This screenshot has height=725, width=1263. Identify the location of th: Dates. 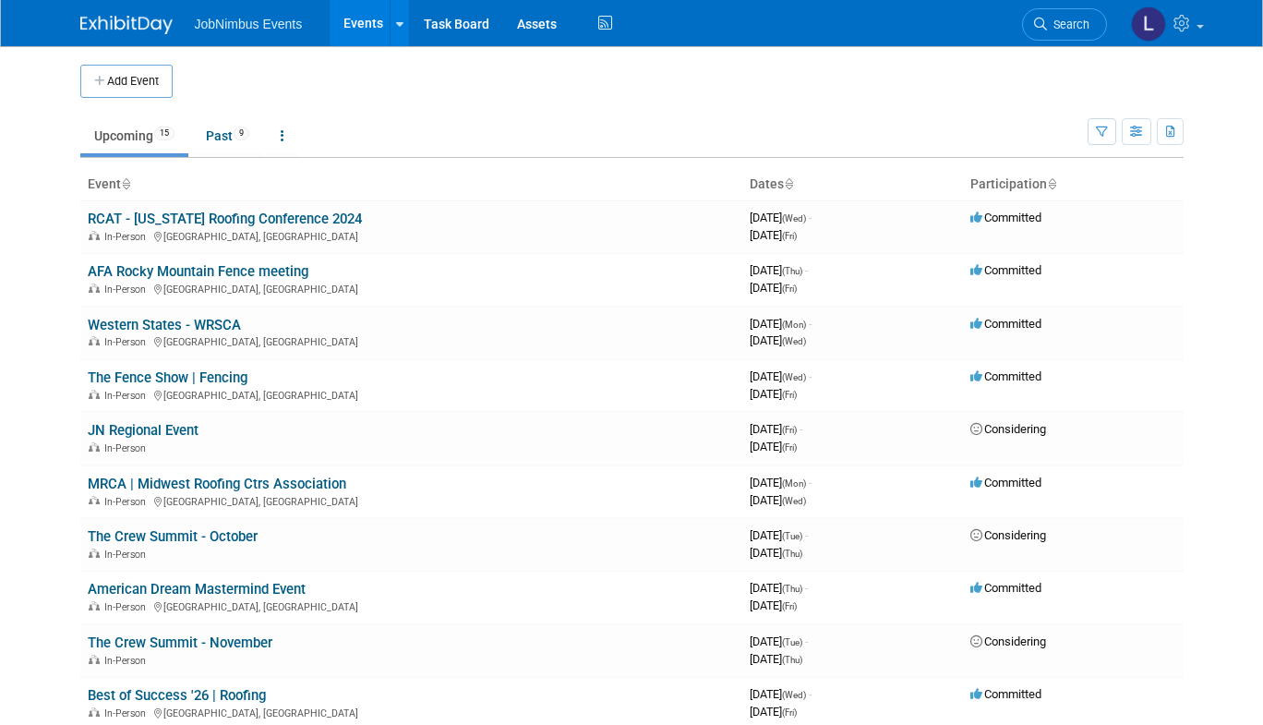
(852, 185).